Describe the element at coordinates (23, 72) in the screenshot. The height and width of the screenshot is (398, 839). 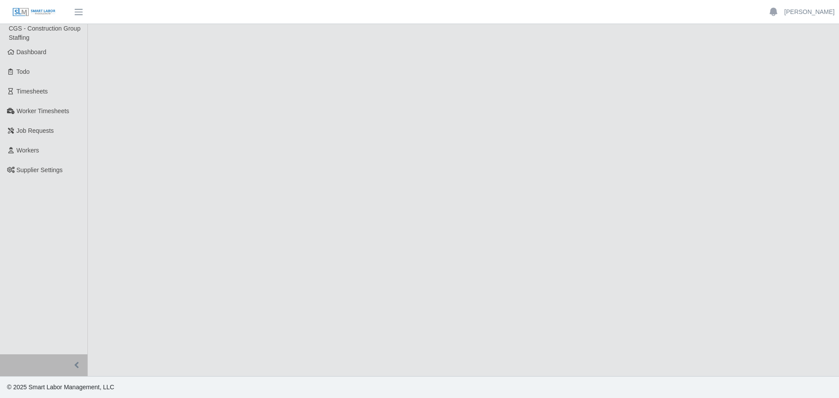
I see `span: Todo` at that location.